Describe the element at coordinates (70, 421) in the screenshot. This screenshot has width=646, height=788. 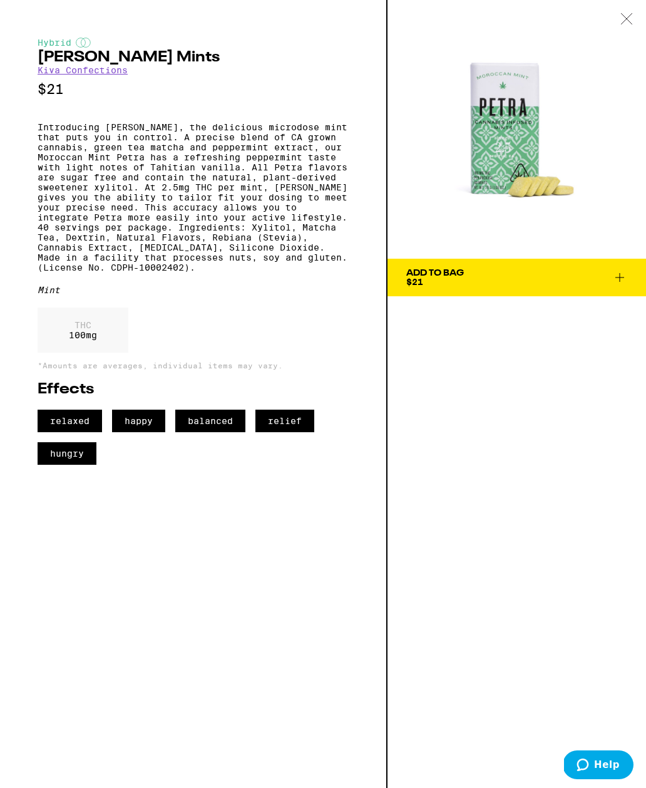
I see `span: relaxed` at that location.